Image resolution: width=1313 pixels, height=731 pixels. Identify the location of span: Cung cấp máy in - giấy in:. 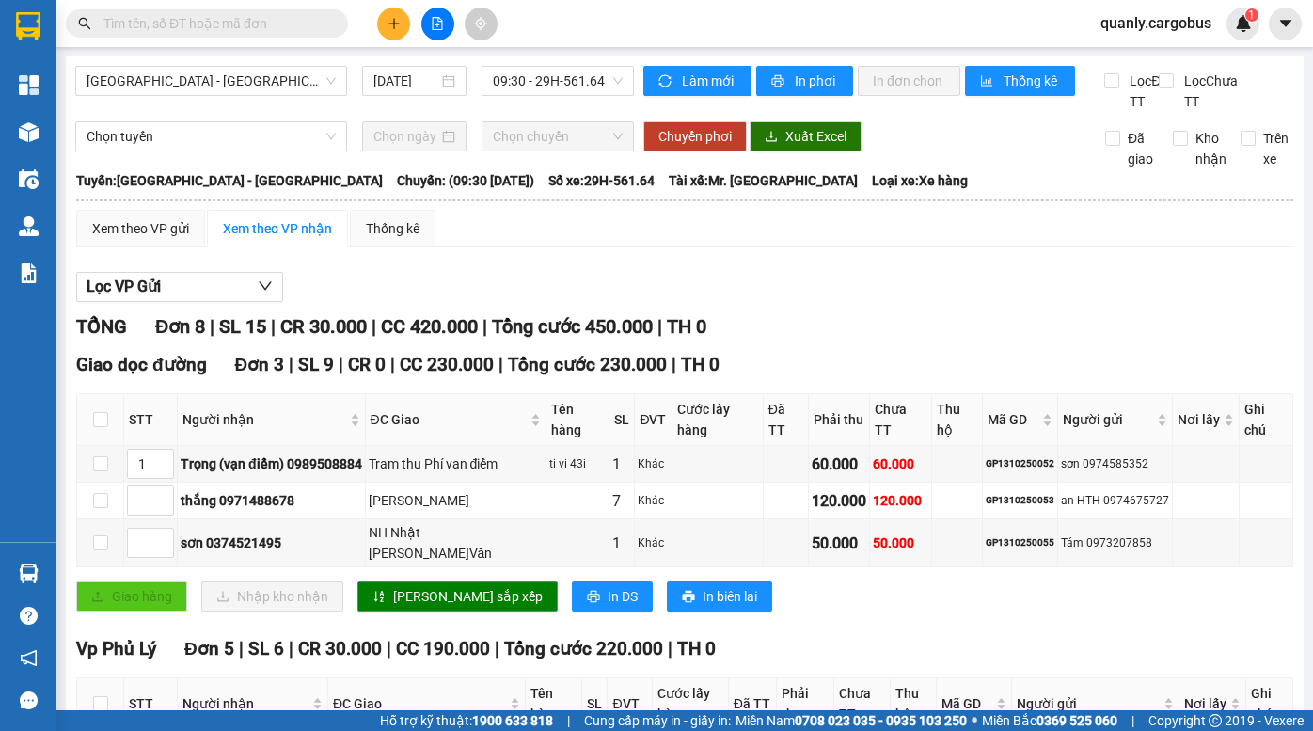
(657, 720).